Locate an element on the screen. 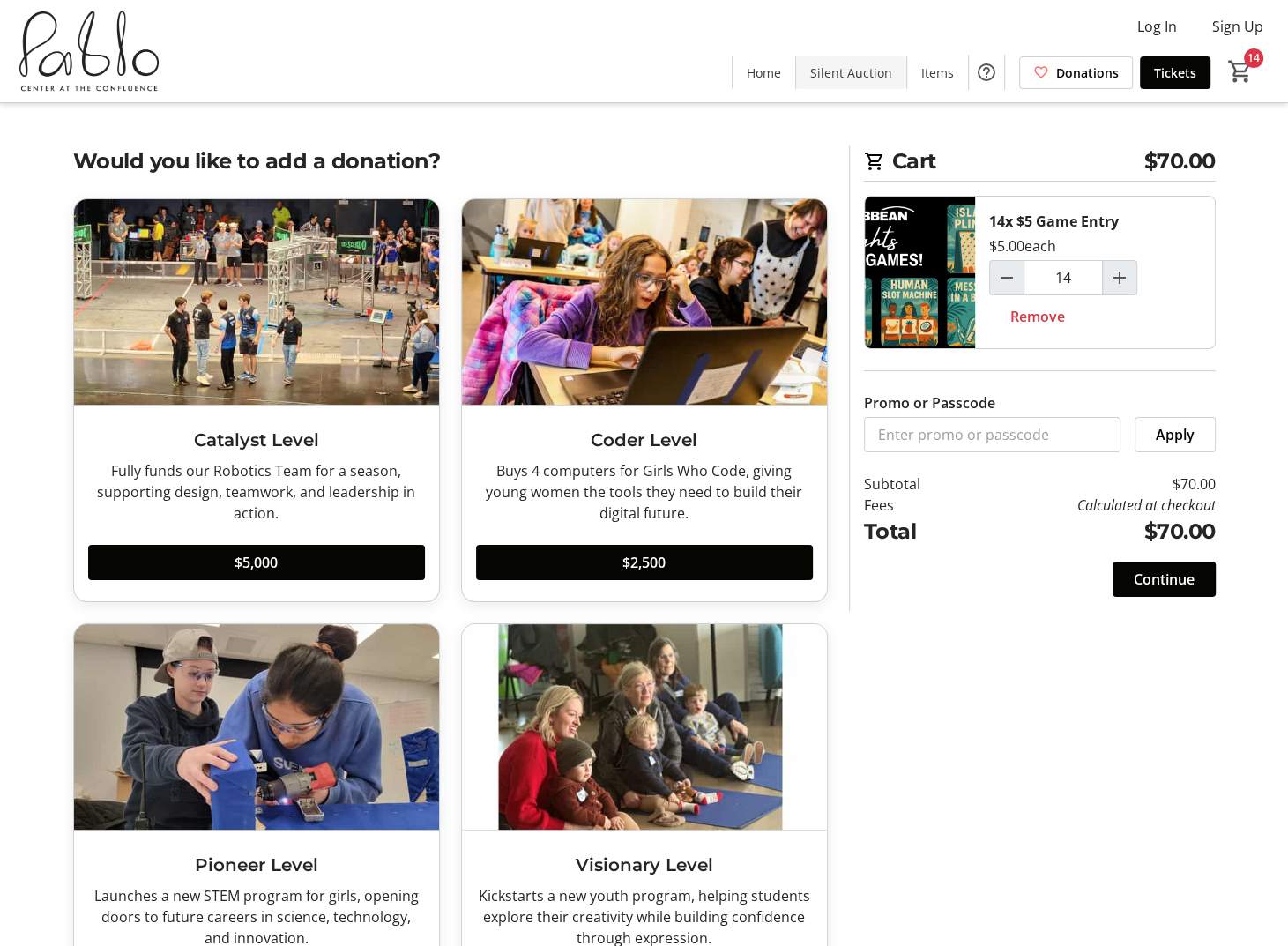 This screenshot has height=946, width=1288. img: Visionary Level is located at coordinates (645, 726).